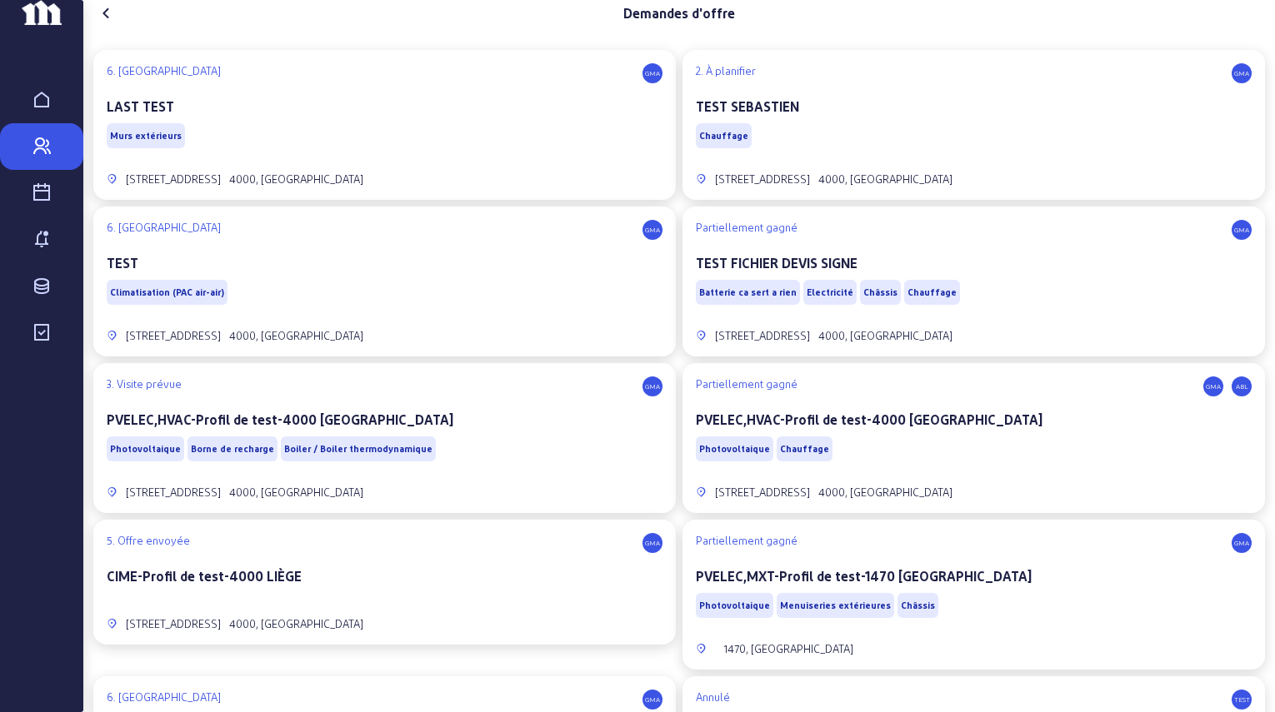 The height and width of the screenshot is (712, 1275). Describe the element at coordinates (384, 387) in the screenshot. I see `cam-card-tag: 3. Visite prévue` at that location.